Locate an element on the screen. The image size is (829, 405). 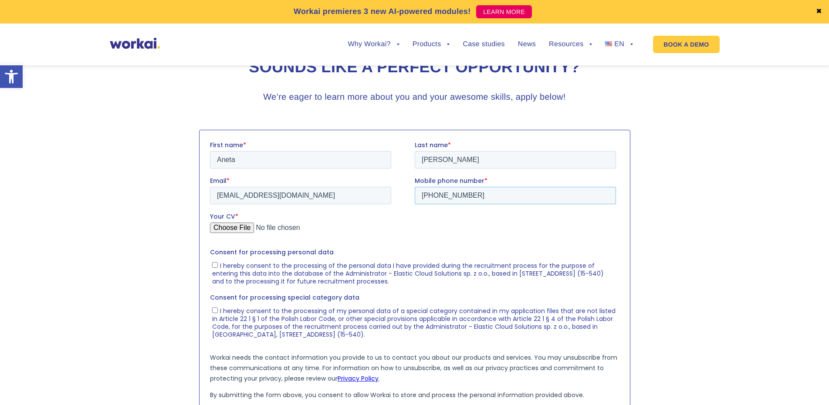
a: BOOK A DEMO is located at coordinates (686, 44).